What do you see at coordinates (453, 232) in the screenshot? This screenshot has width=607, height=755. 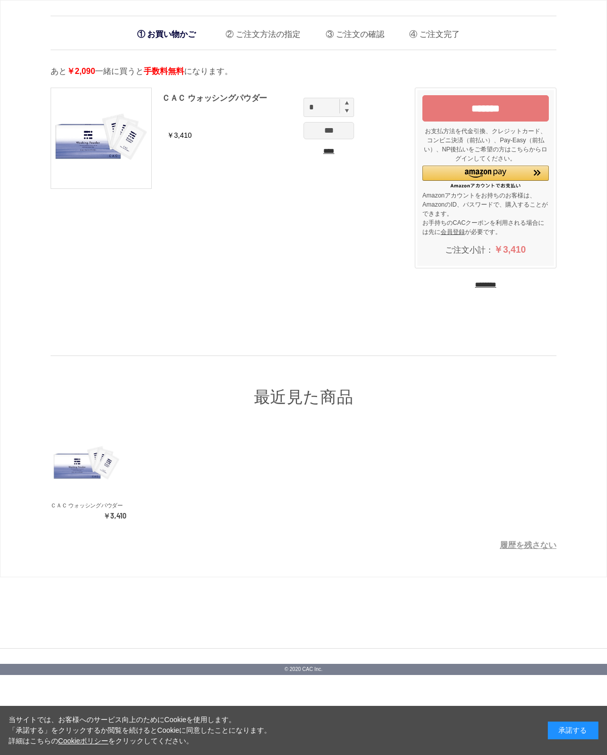 I see `a: 会員登録` at bounding box center [453, 232].